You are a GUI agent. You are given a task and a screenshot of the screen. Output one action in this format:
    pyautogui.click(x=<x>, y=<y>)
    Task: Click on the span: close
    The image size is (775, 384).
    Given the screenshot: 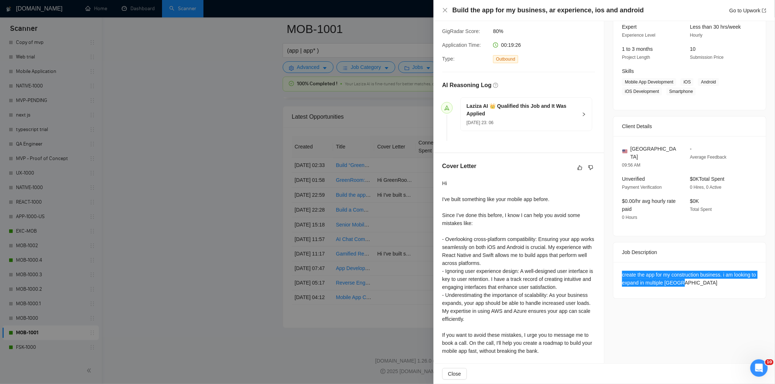 What is the action you would take?
    pyautogui.click(x=445, y=10)
    